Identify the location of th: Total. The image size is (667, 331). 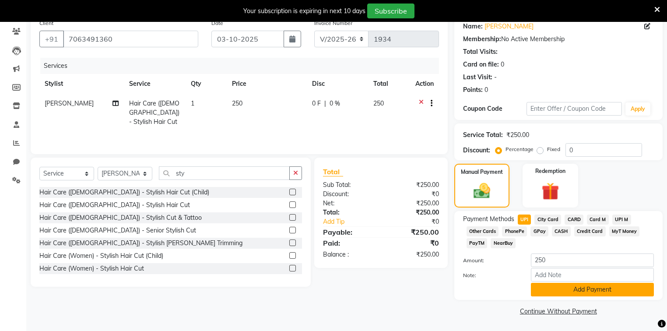
(389, 84).